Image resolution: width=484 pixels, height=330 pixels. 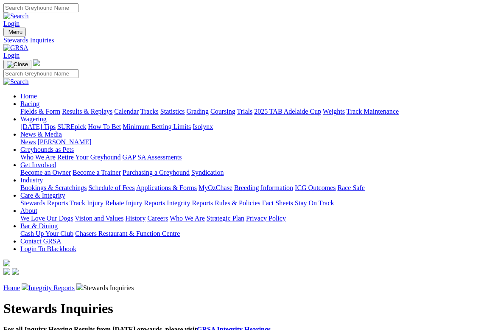 I want to click on a: Stewards Reports, so click(x=44, y=203).